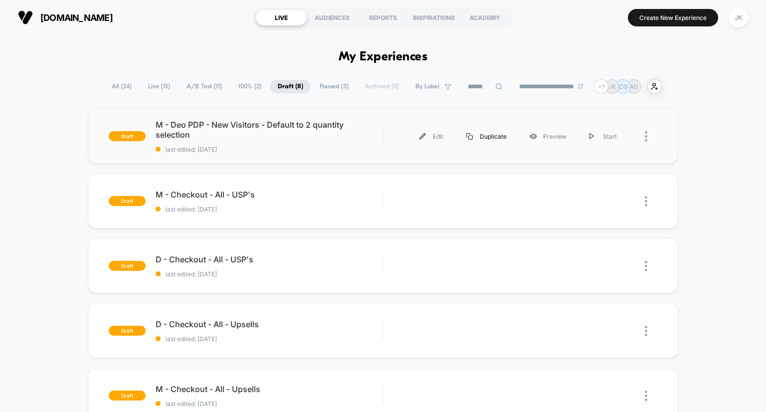  What do you see at coordinates (269, 259) in the screenshot?
I see `span: D - Checkout - All - USP's` at bounding box center [269, 259].